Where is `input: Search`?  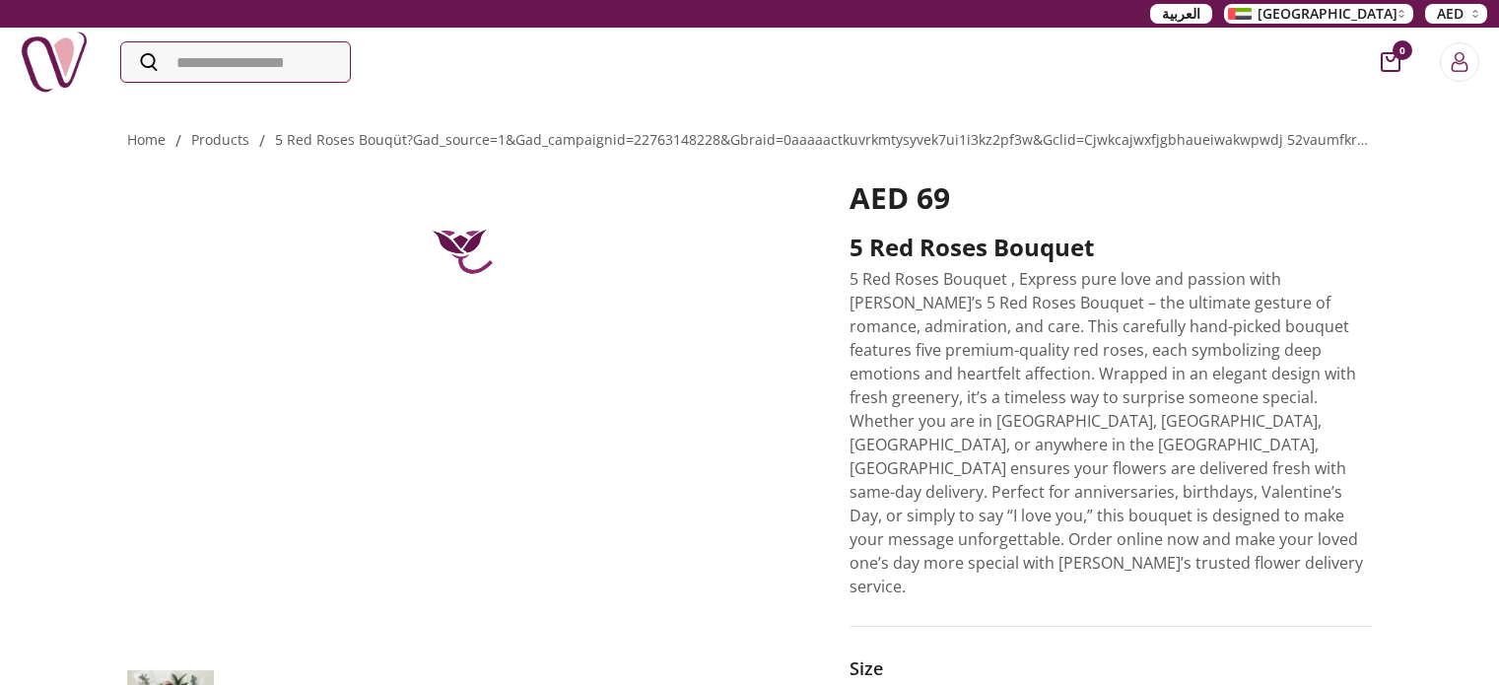
input: Search is located at coordinates (236, 62).